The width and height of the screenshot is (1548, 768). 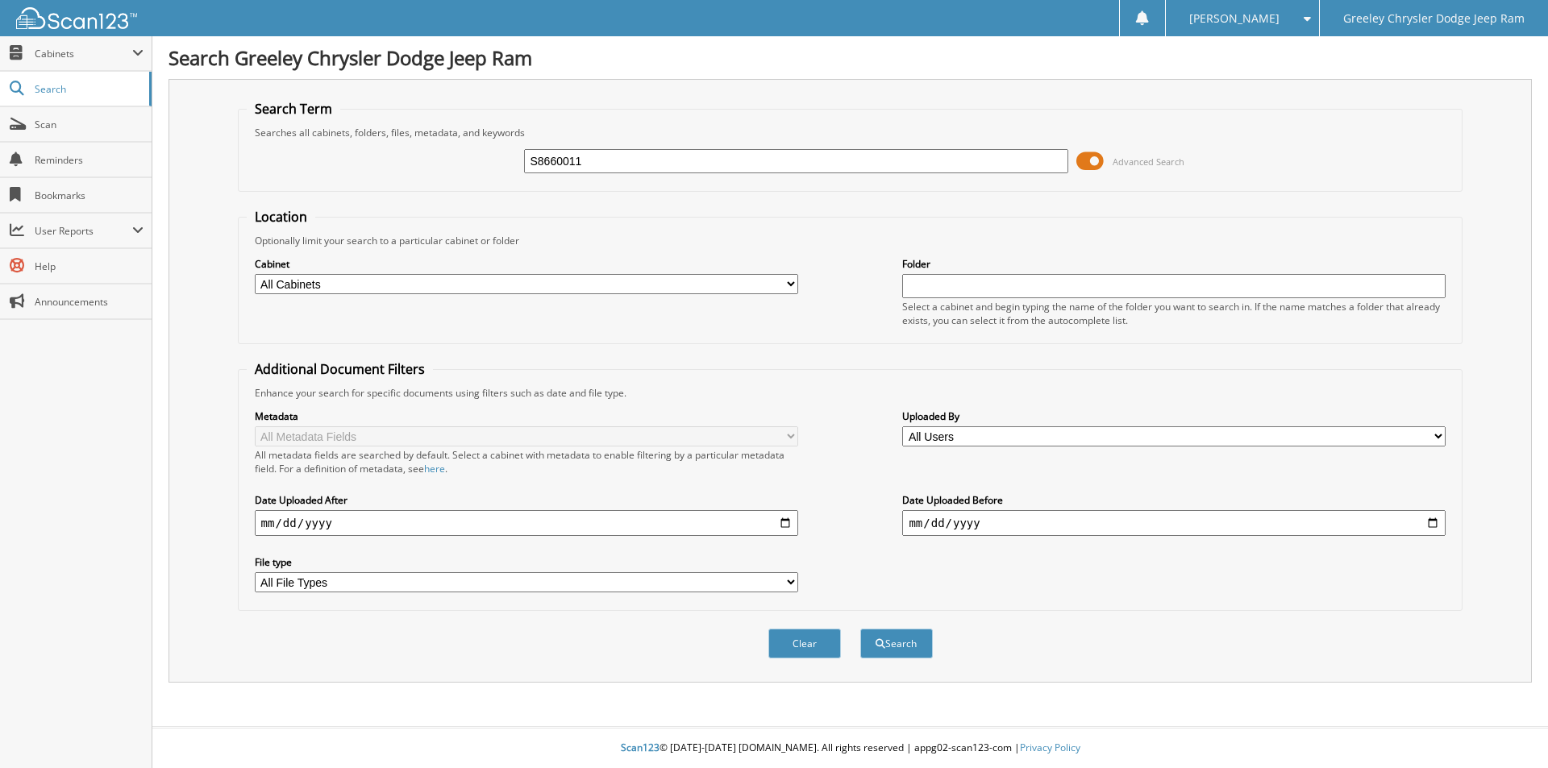 I want to click on div: Select a cabinet and begin typing the name of the folder you want to search in. If the name match..., so click(x=1174, y=314).